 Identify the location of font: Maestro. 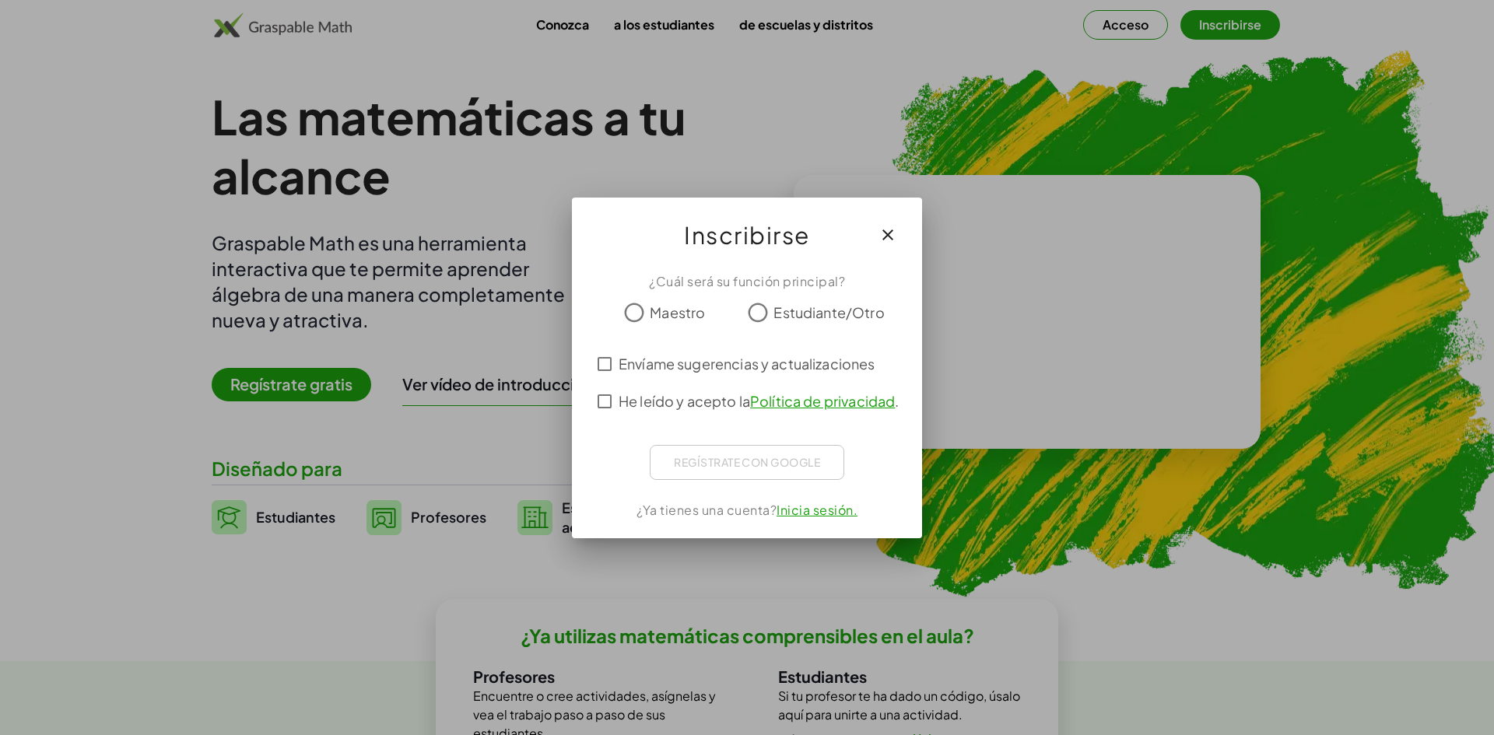
(677, 312).